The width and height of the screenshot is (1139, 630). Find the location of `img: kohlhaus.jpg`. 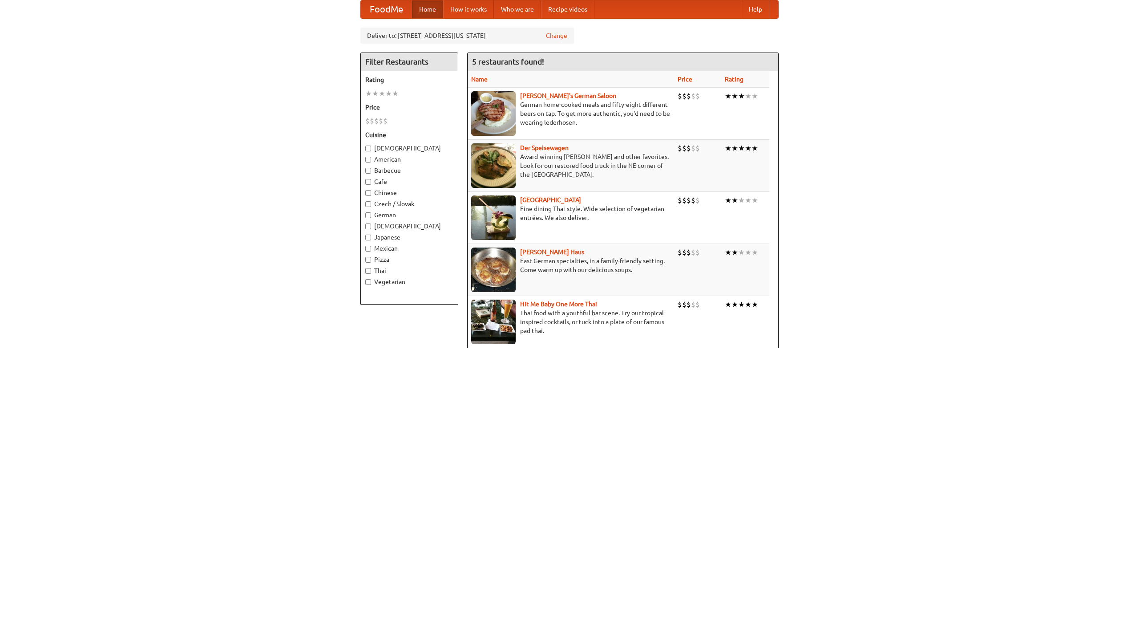

img: kohlhaus.jpg is located at coordinates (493, 270).